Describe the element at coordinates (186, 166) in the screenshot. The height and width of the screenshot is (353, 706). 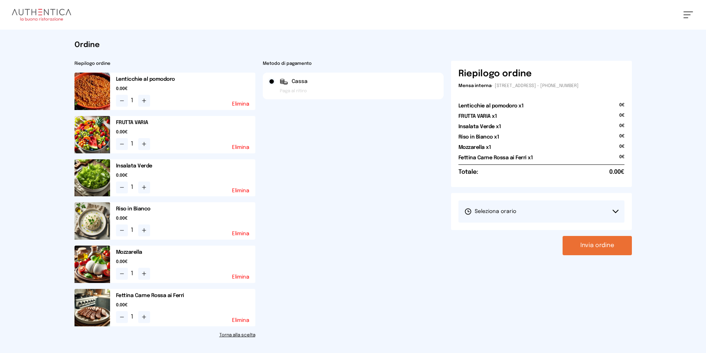
I see `h2: Insalata Verde` at that location.